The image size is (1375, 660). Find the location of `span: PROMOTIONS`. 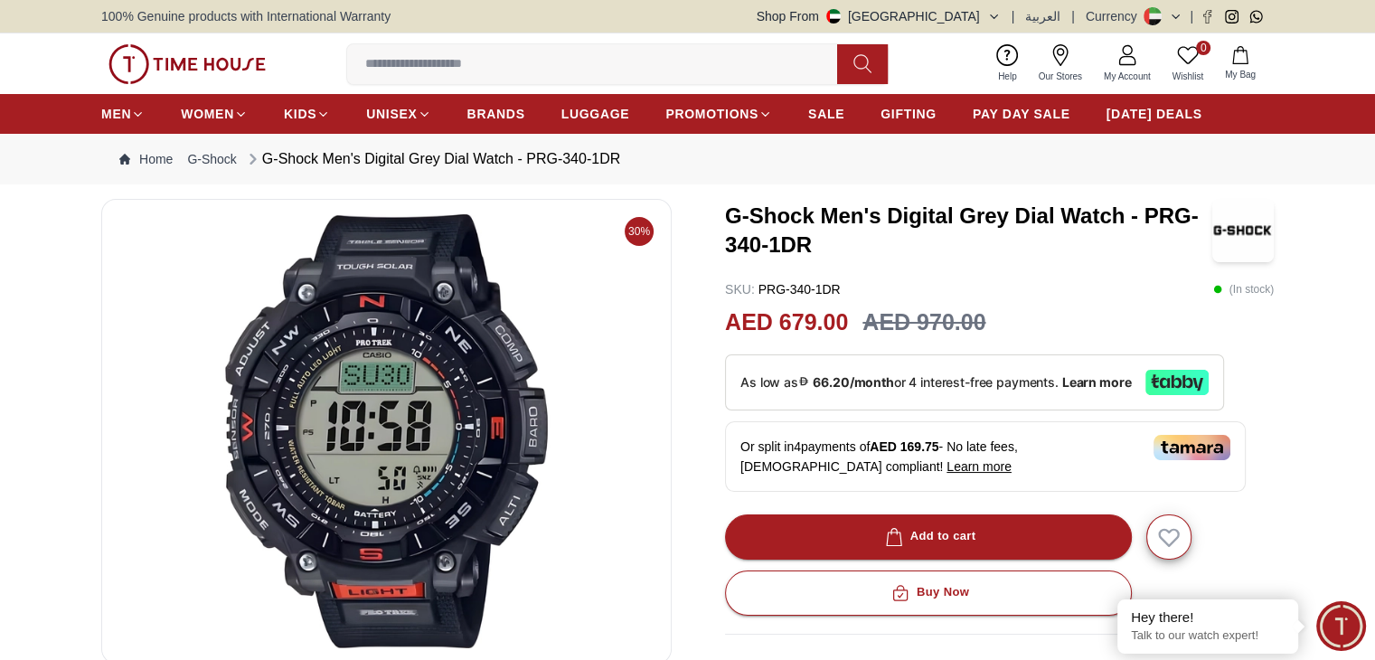

span: PROMOTIONS is located at coordinates (711, 114).